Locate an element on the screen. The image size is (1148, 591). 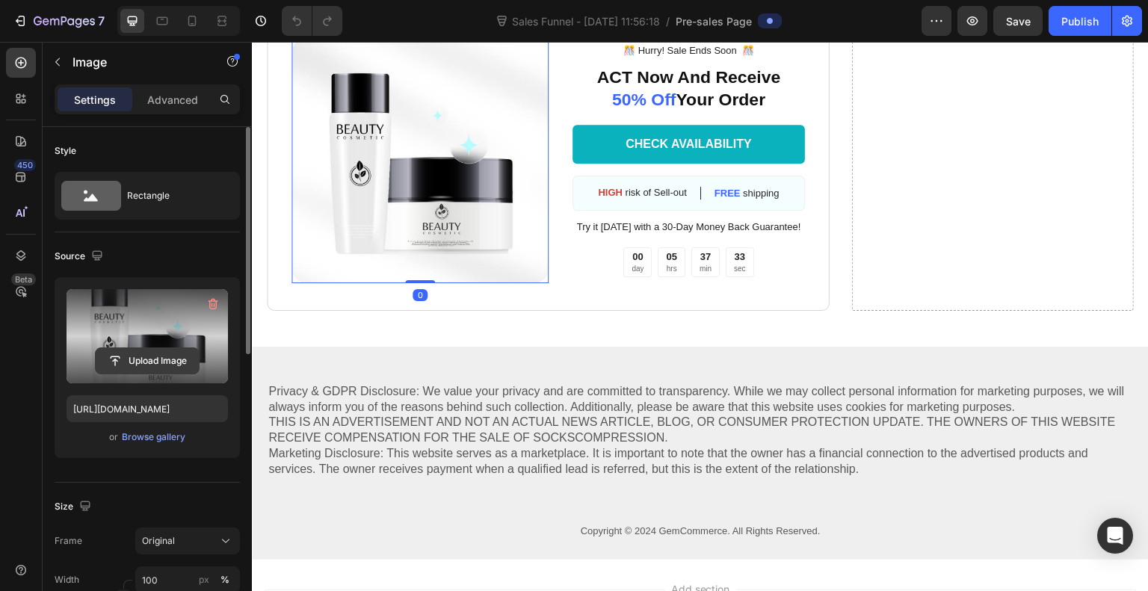
button: Original is located at coordinates (188, 541).